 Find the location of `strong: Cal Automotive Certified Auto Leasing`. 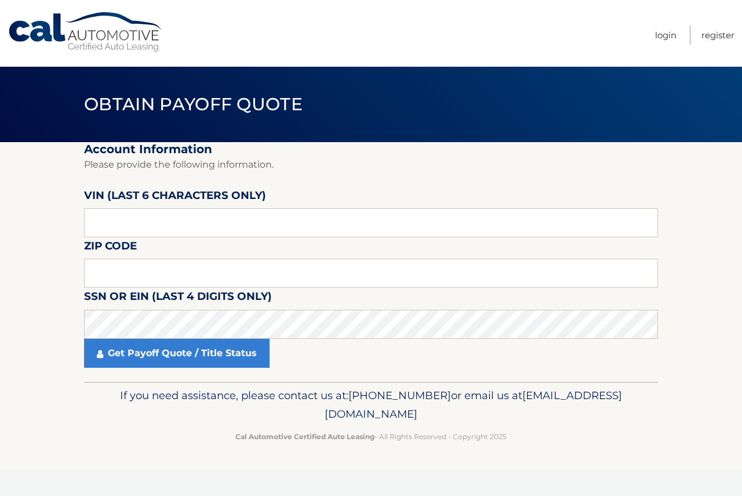

strong: Cal Automotive Certified Auto Leasing is located at coordinates (305, 436).